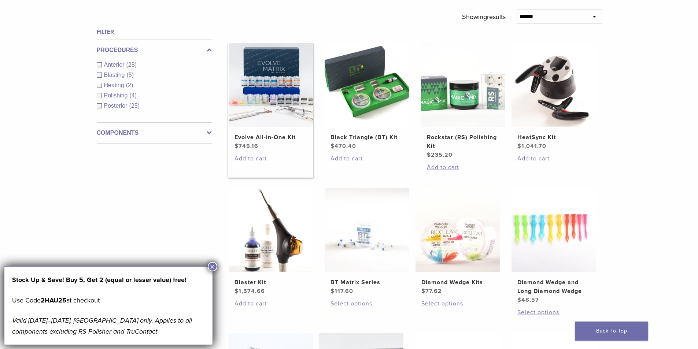 The height and width of the screenshot is (349, 698). What do you see at coordinates (109, 301) in the screenshot?
I see `p: Use Code at checkout` at bounding box center [109, 301].